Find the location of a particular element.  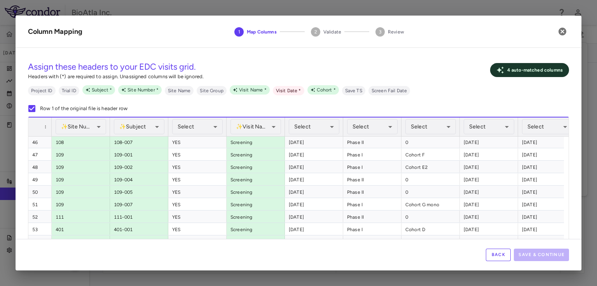

div: 51 is located at coordinates (40, 204).